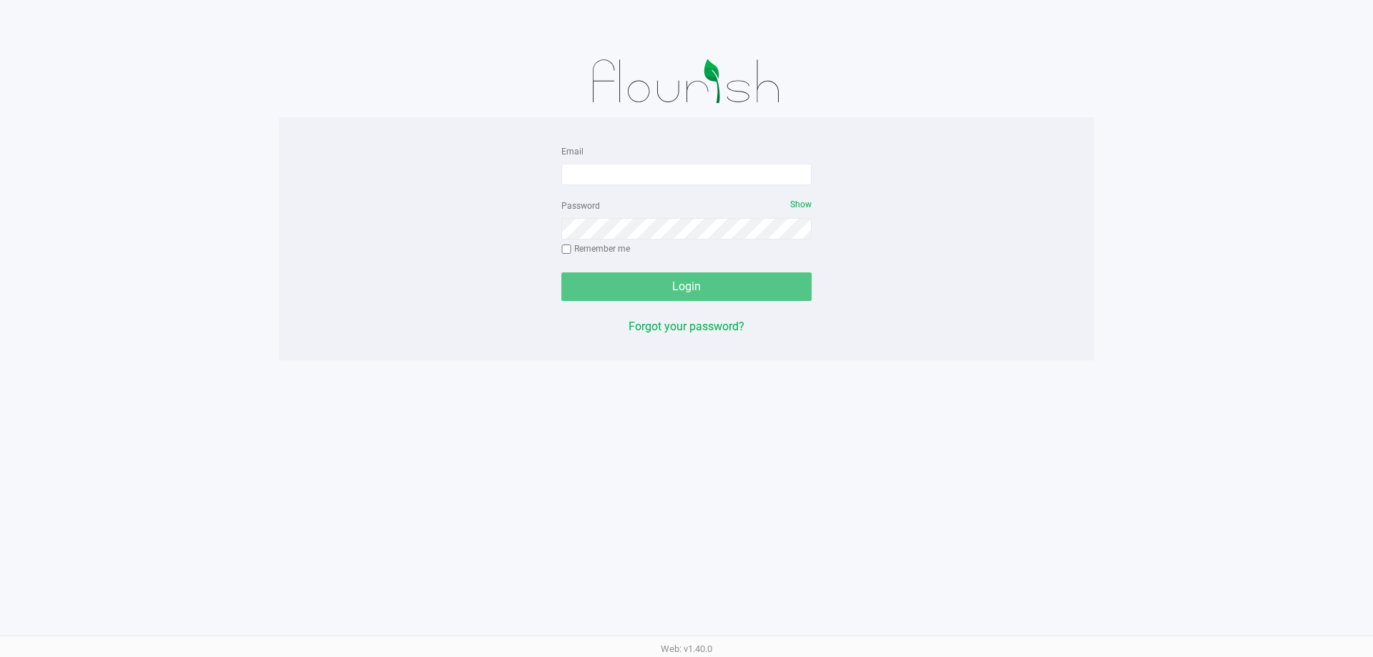 This screenshot has height=657, width=1373. Describe the element at coordinates (687, 649) in the screenshot. I see `span: Web: v1.40.0` at that location.